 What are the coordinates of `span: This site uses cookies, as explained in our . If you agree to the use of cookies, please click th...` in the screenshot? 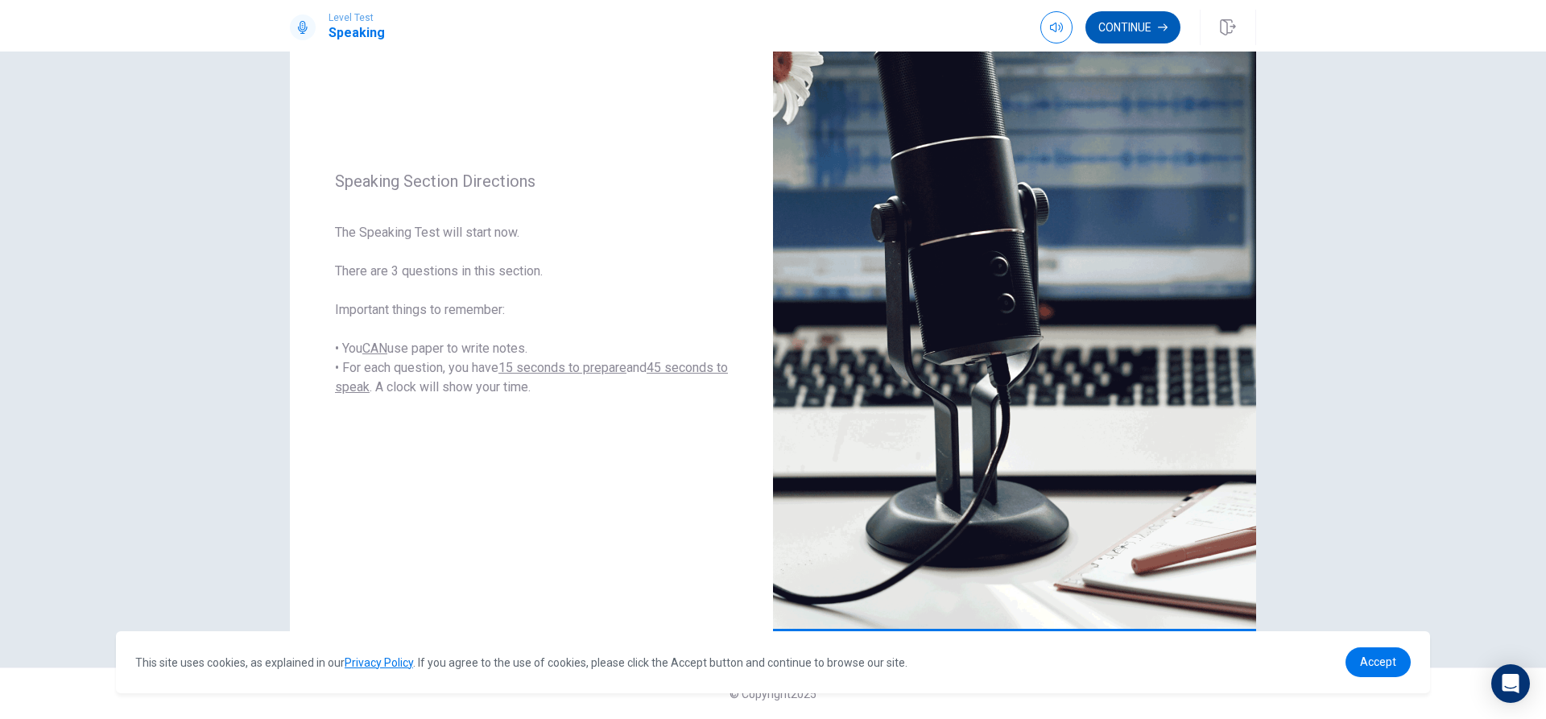 It's located at (521, 663).